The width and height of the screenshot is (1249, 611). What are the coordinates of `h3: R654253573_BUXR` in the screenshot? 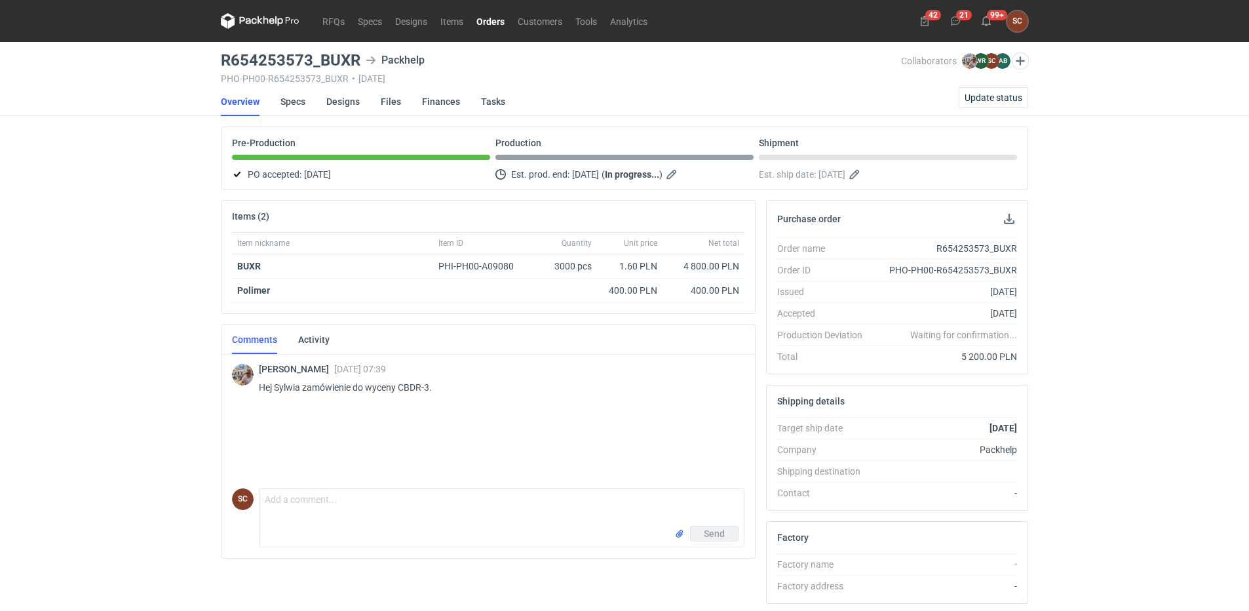 It's located at (290, 60).